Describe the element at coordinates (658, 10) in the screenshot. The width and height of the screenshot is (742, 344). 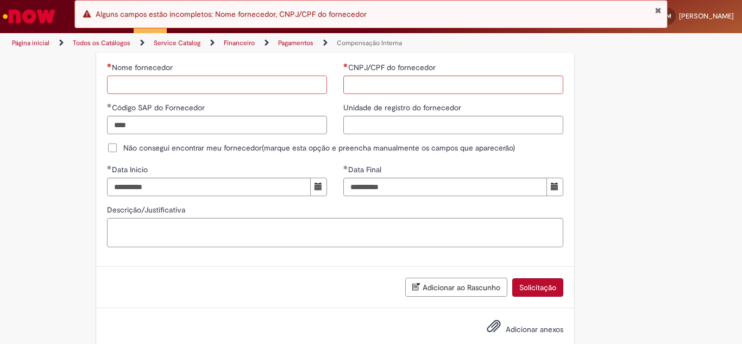
I see `button: Fechar Notificação` at that location.